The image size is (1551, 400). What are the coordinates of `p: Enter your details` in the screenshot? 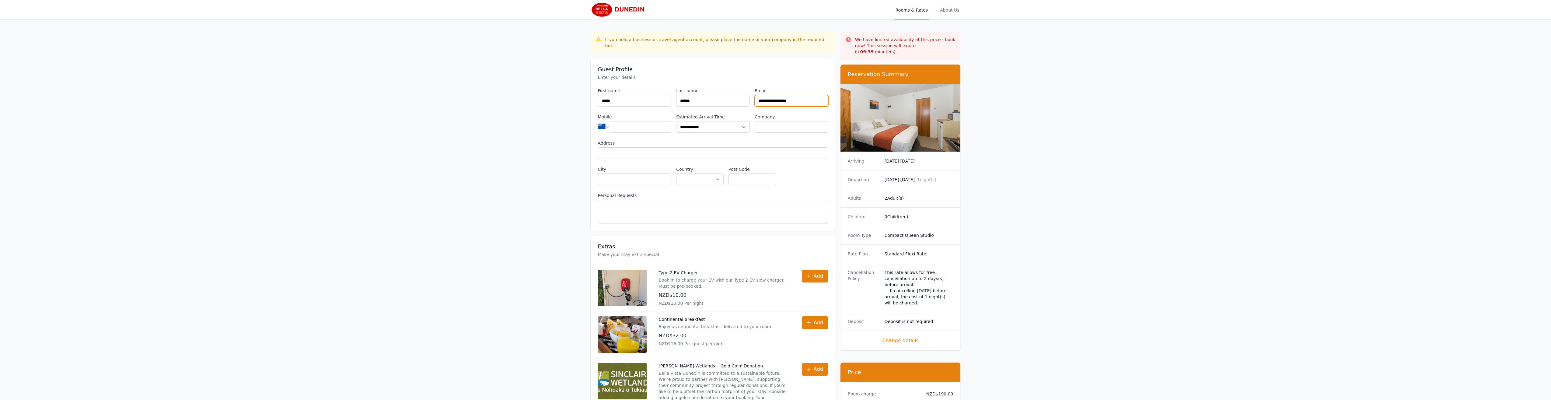 It's located at (713, 77).